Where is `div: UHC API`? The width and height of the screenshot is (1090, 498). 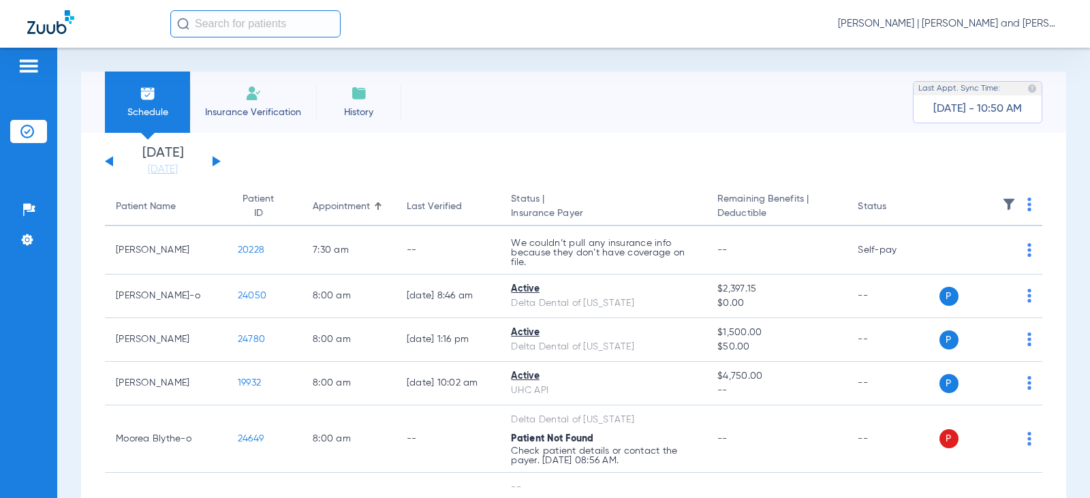
div: UHC API is located at coordinates (603, 390).